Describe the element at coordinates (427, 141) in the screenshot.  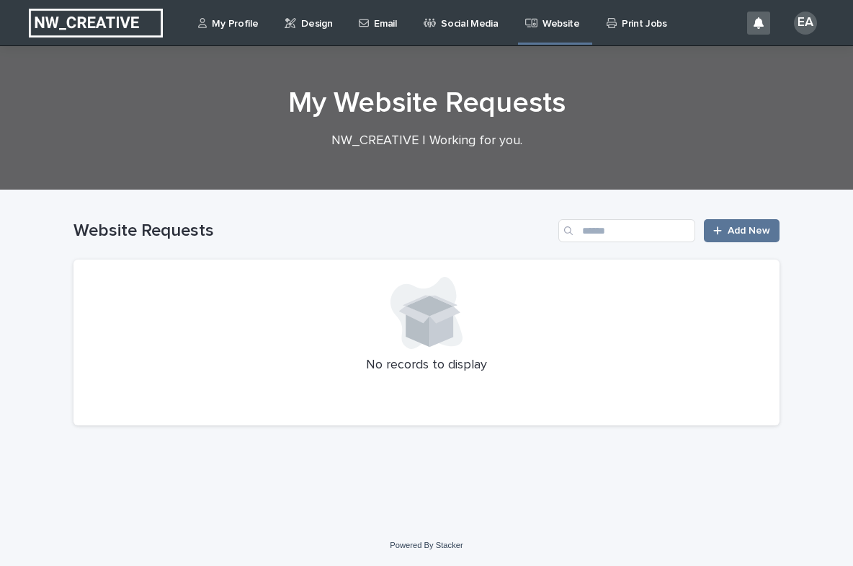
I see `p: NW_CREATIVE | Working for you.` at that location.